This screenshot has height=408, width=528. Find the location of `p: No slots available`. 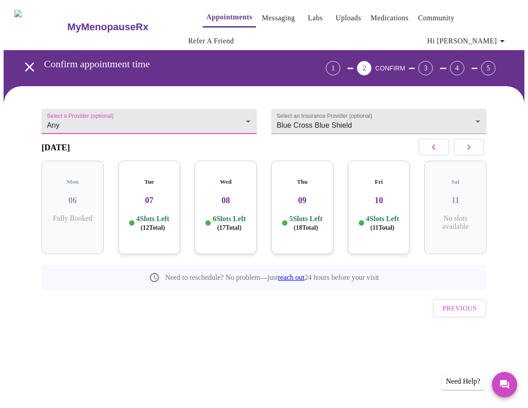

p: No slots available is located at coordinates (455, 222).